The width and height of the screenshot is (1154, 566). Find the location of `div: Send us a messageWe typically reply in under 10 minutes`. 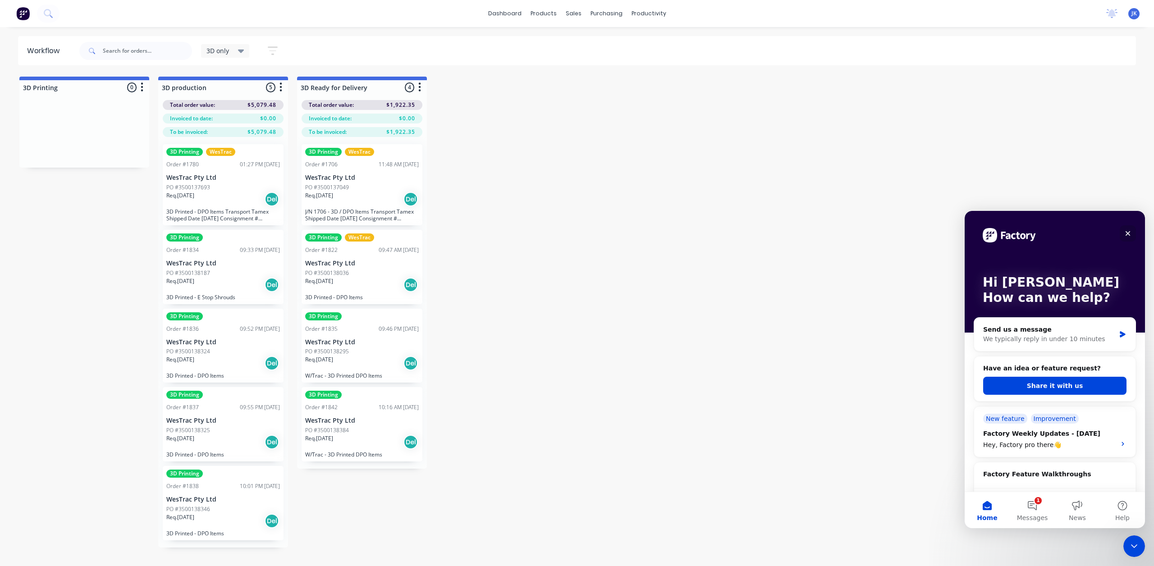

div: Send us a messageWe typically reply in under 10 minutes is located at coordinates (90, 123).